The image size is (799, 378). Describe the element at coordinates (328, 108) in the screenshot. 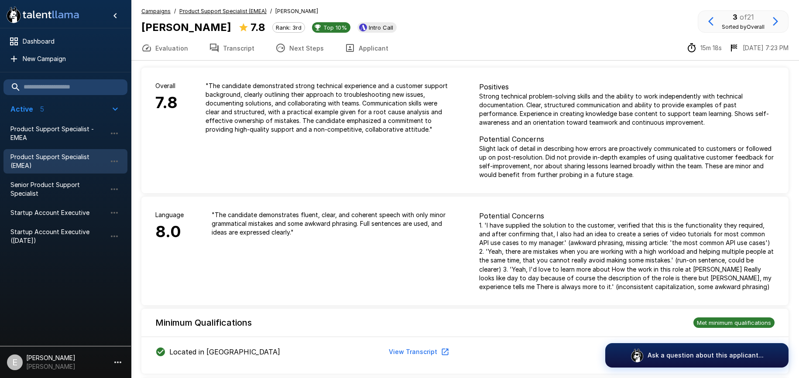

I see `p: " The candidate demonstrated strong technical experience and a customer support background, clear...` at that location.